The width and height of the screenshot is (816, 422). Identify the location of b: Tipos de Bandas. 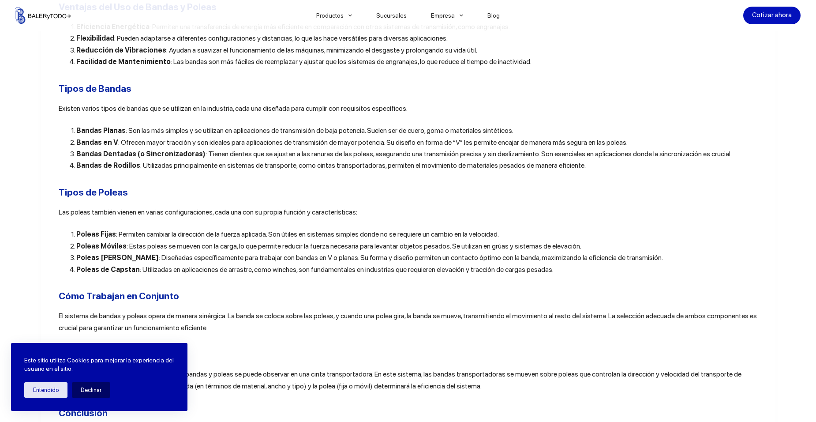
(95, 88).